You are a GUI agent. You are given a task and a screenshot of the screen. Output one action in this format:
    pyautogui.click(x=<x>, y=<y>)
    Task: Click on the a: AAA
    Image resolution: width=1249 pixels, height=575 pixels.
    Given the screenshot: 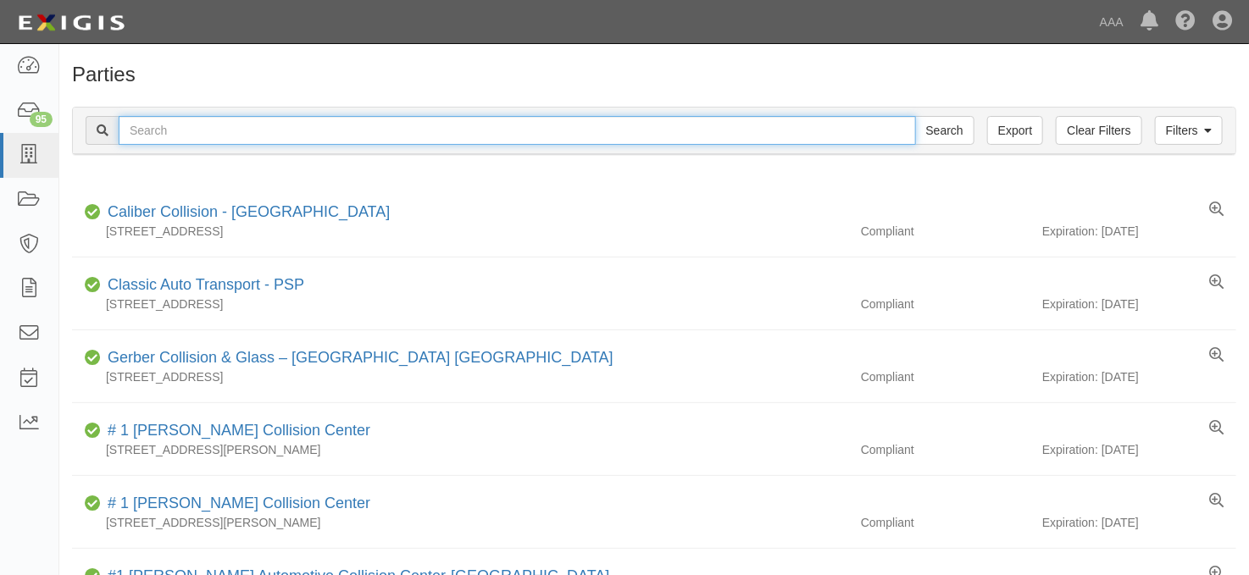 What is the action you would take?
    pyautogui.click(x=1112, y=22)
    